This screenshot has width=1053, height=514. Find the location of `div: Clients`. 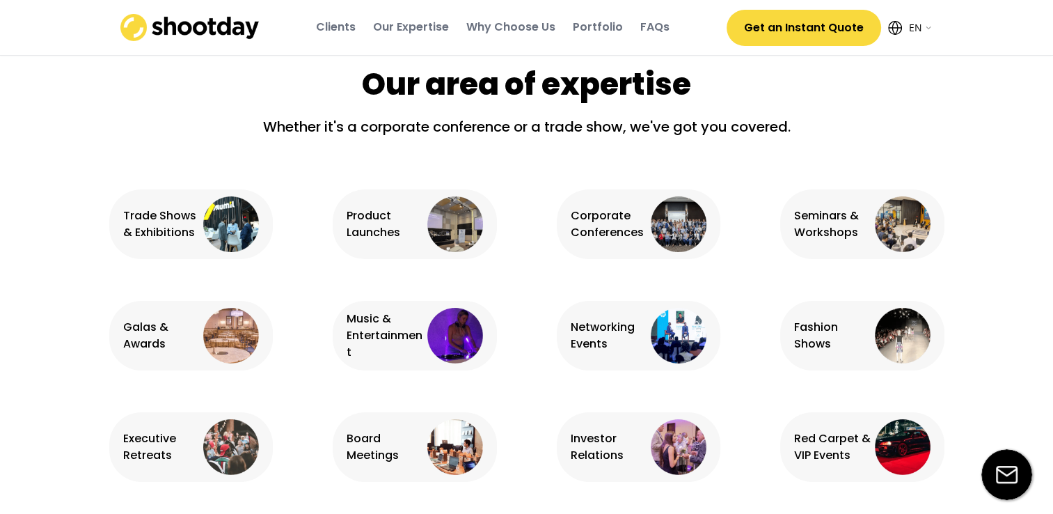

div: Clients is located at coordinates (336, 27).